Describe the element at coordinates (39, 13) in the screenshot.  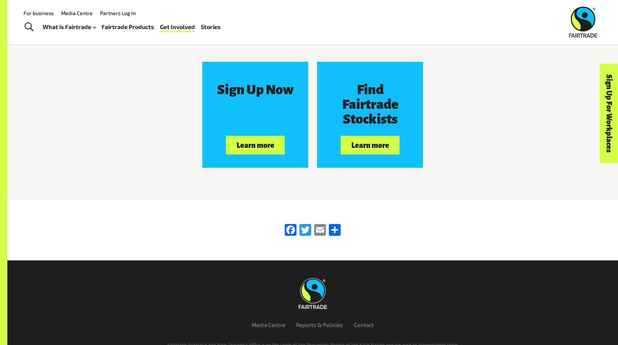
I see `a: For business` at that location.